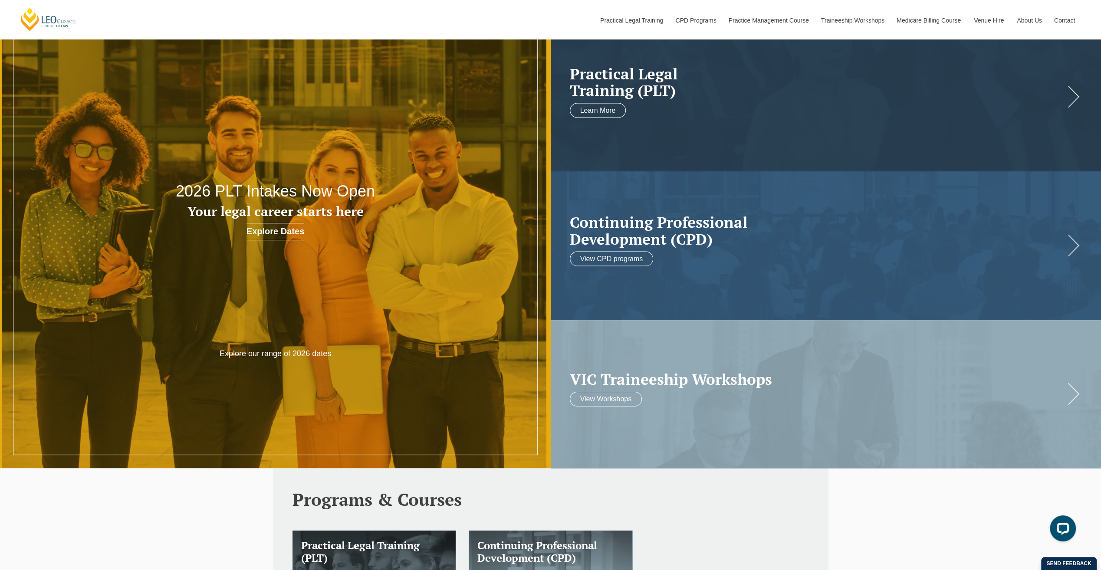 The width and height of the screenshot is (1101, 570). What do you see at coordinates (606, 399) in the screenshot?
I see `a: View Workshops` at bounding box center [606, 399].